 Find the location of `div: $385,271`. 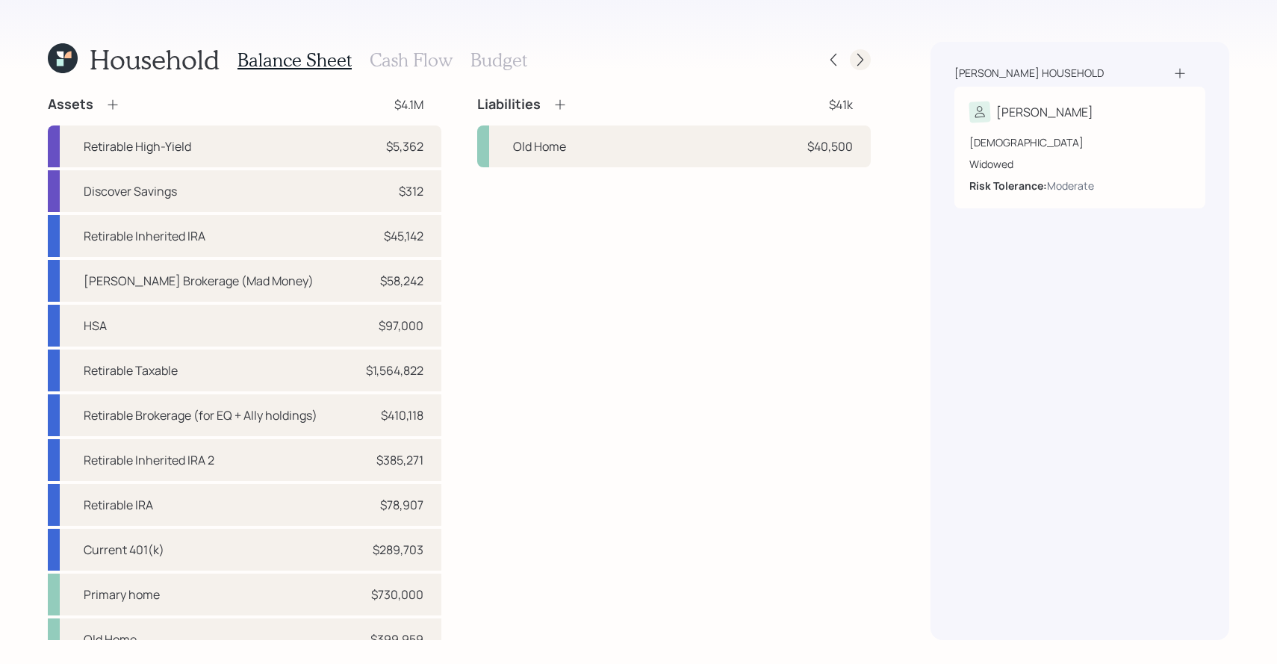

div: $385,271 is located at coordinates (399, 460).